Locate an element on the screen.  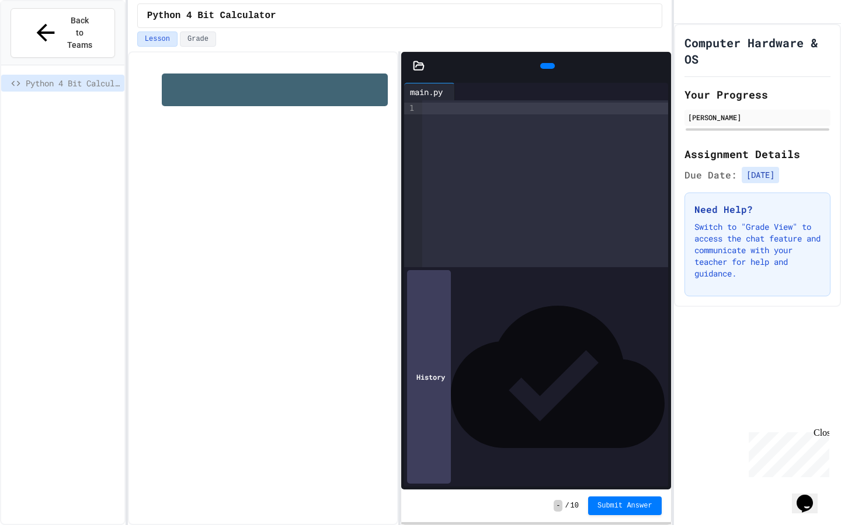
span: Back to Teams is located at coordinates (79, 33).